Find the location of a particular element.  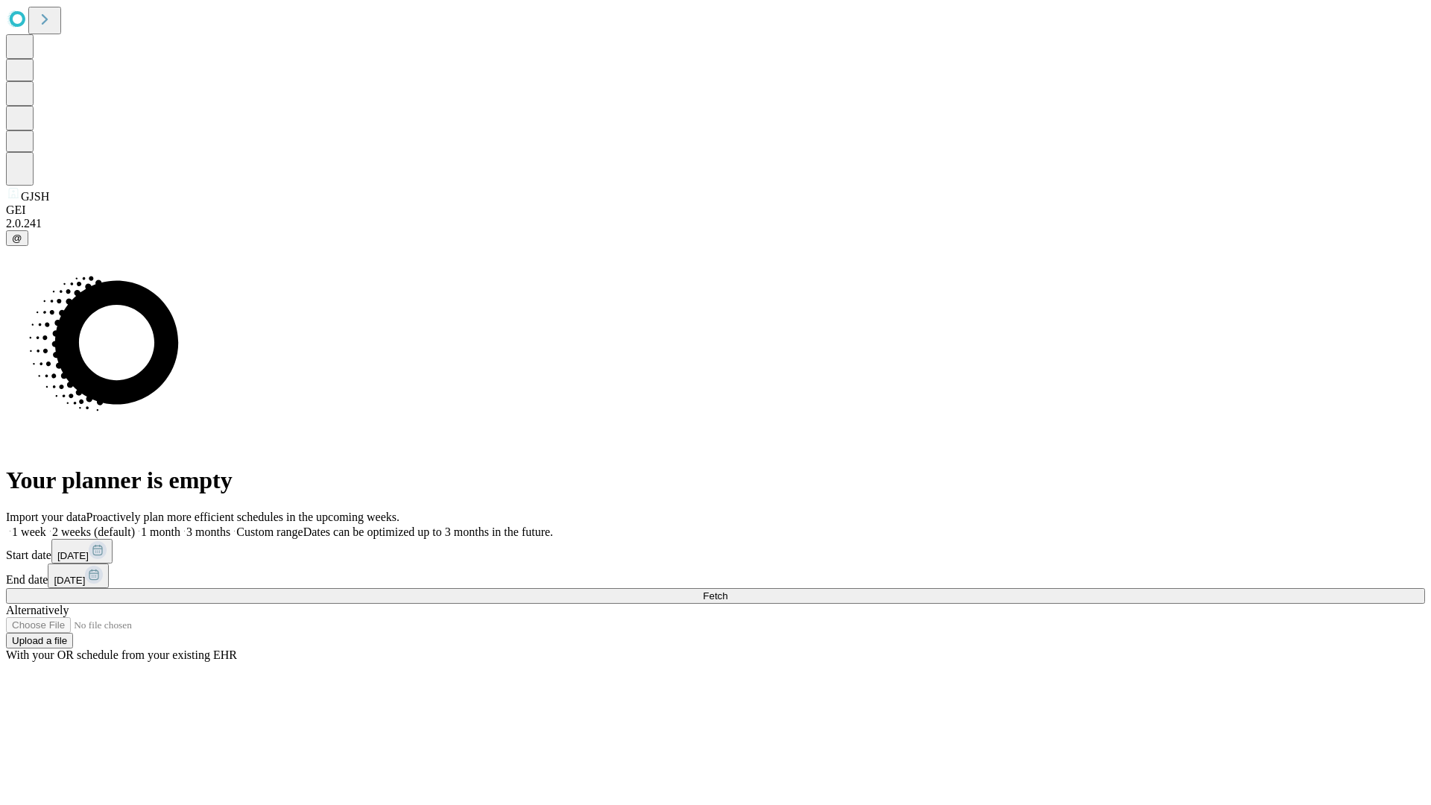

span: GJSH is located at coordinates (35, 196).